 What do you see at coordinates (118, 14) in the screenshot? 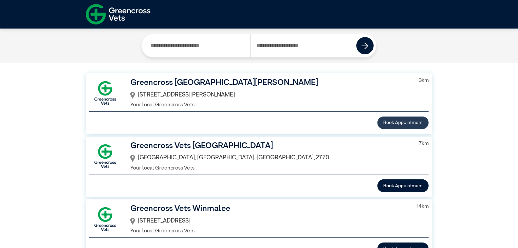
I see `img: f-logo` at bounding box center [118, 14].